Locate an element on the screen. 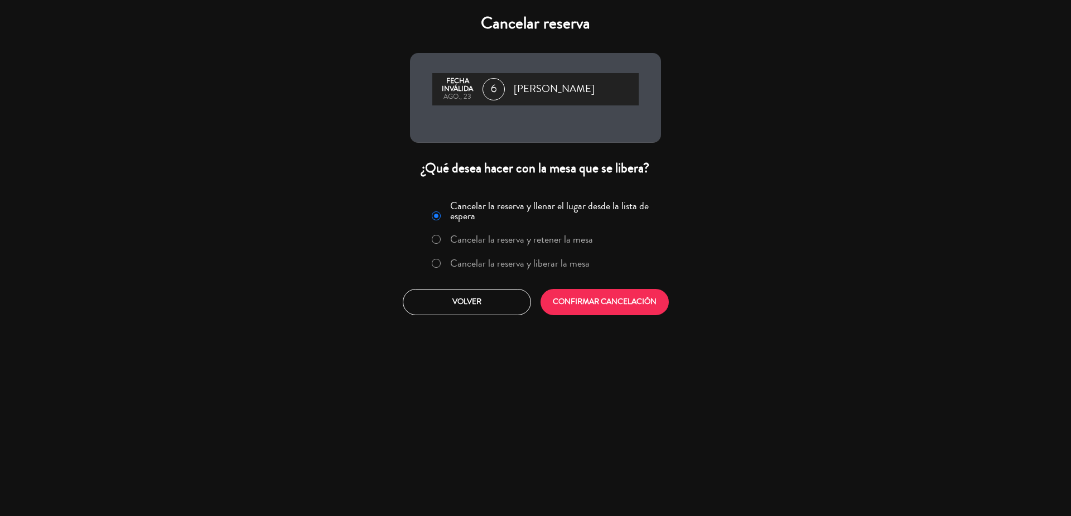 The image size is (1071, 516). div: ¿Qué desea hacer con la mesa que se libera? is located at coordinates (535, 168).